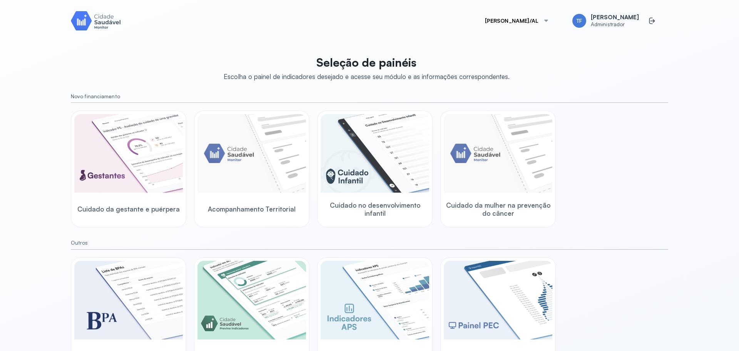  What do you see at coordinates (375, 153) in the screenshot?
I see `img: child-development.png` at bounding box center [375, 153].